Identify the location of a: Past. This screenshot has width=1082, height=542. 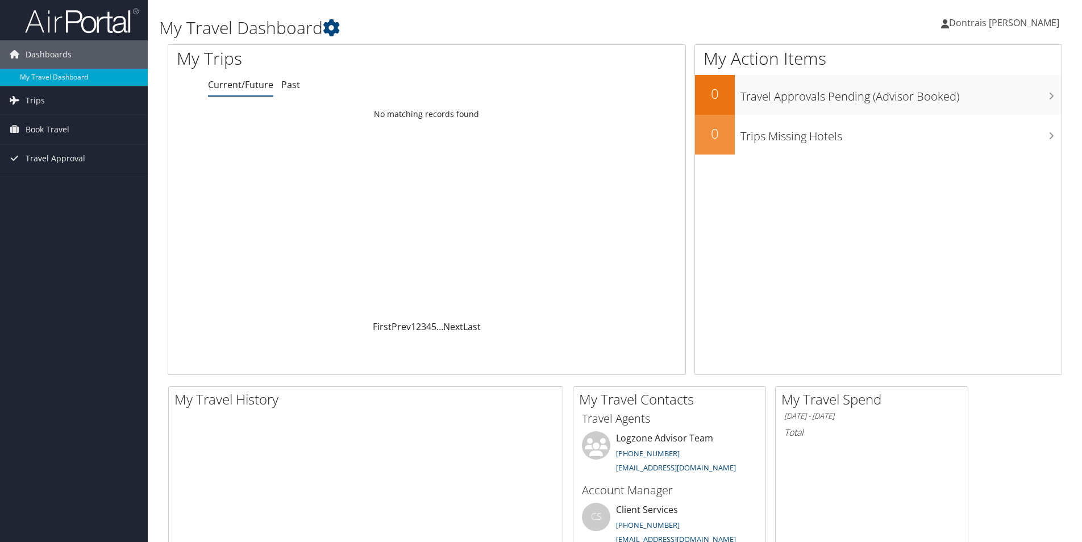
(290, 85).